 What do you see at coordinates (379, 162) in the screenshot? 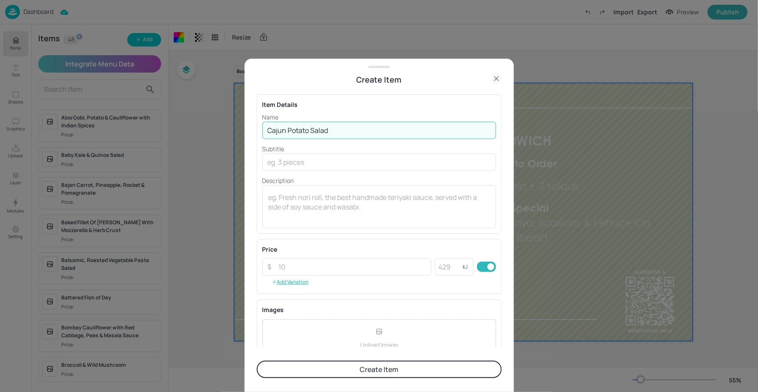
I see `input: eg. 3 pieces` at bounding box center [379, 162].